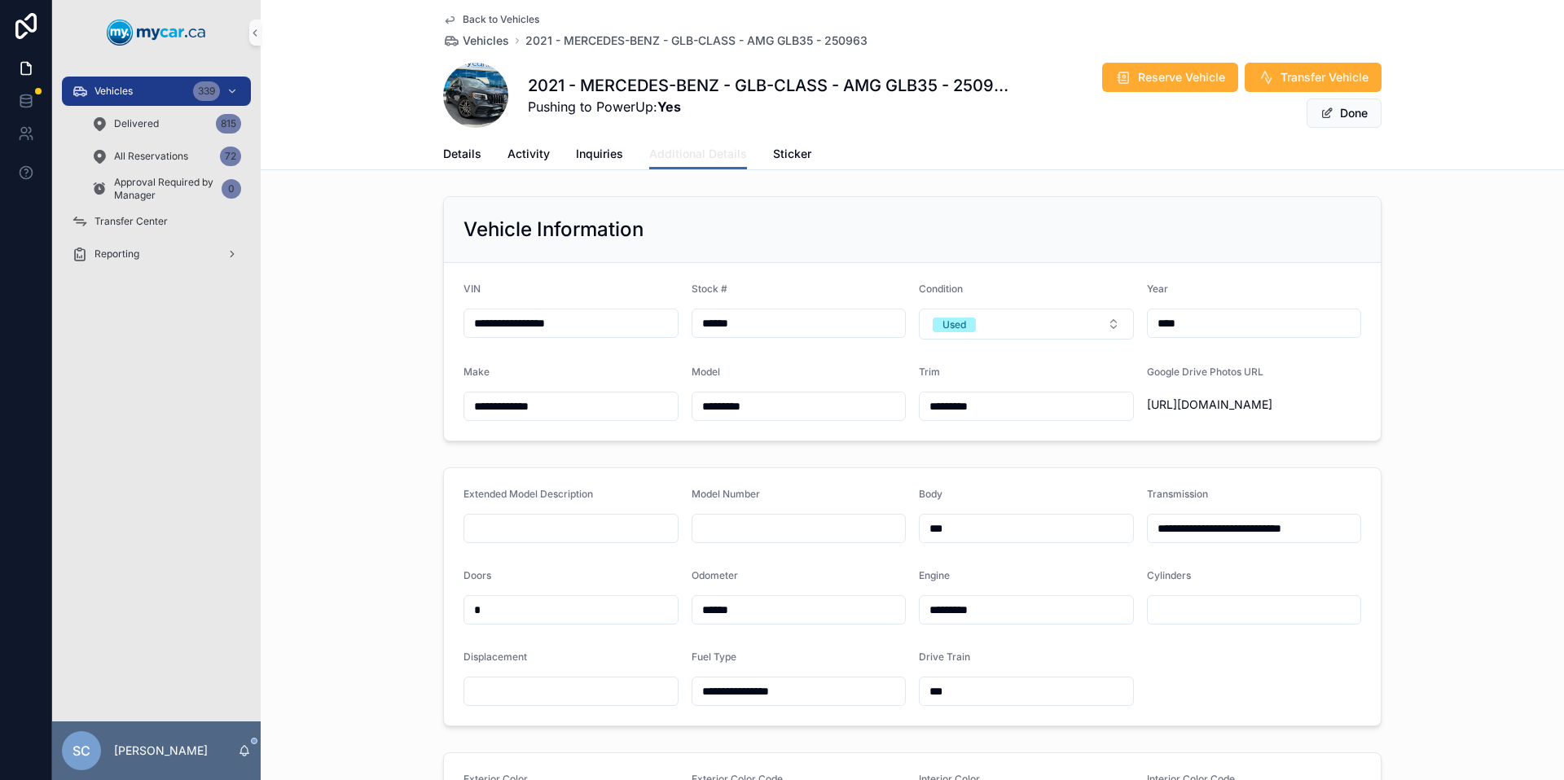 The width and height of the screenshot is (1564, 780). Describe the element at coordinates (476, 41) in the screenshot. I see `a: Vehicles` at that location.